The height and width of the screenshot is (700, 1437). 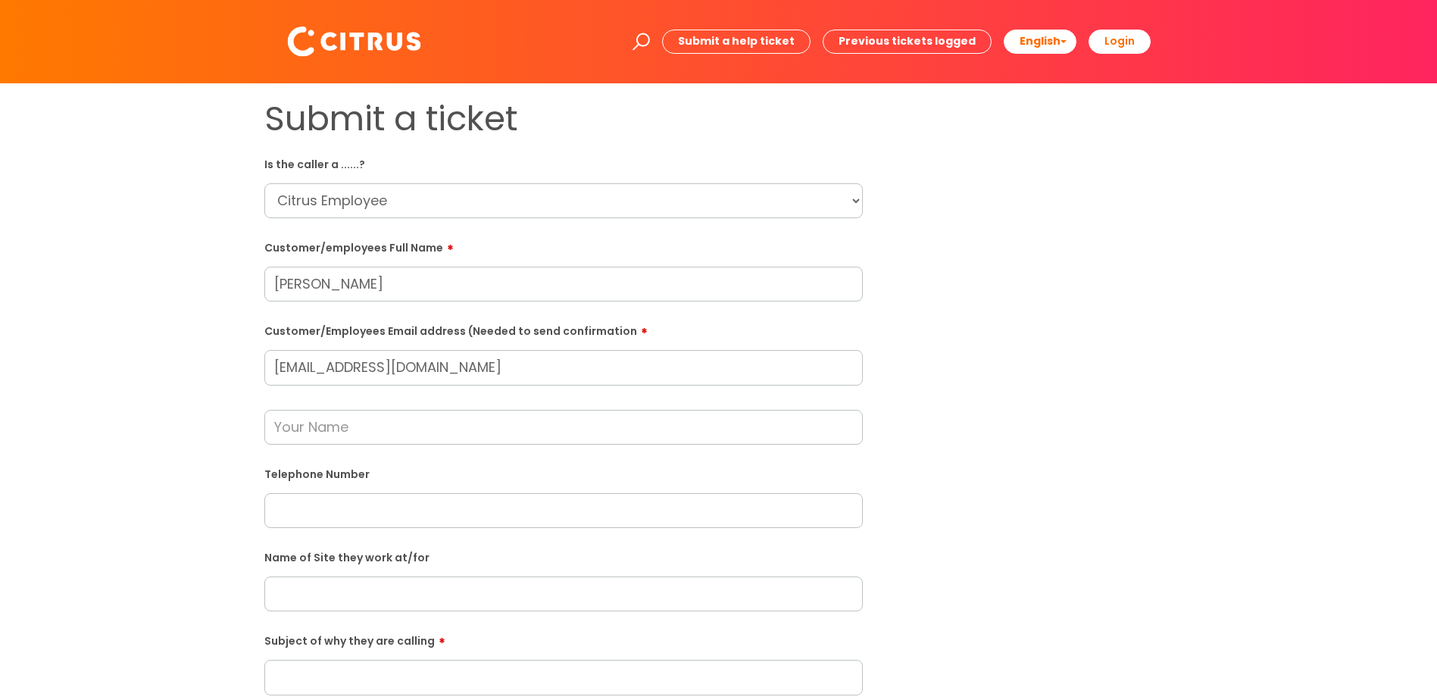 What do you see at coordinates (563, 556) in the screenshot?
I see `label: Name of Site they work at/for` at bounding box center [563, 556].